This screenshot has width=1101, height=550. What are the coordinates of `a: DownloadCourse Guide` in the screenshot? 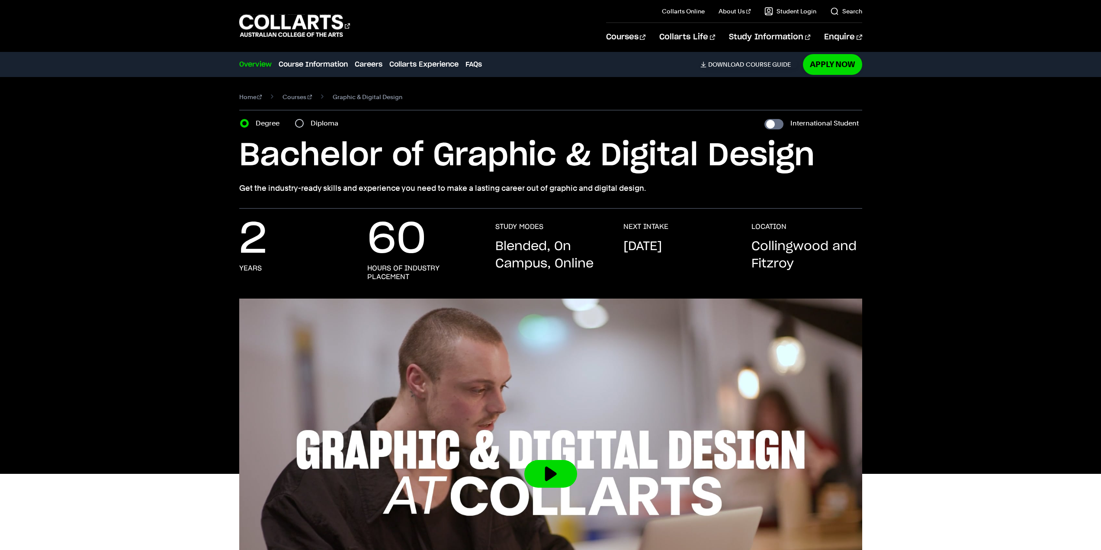 It's located at (749, 64).